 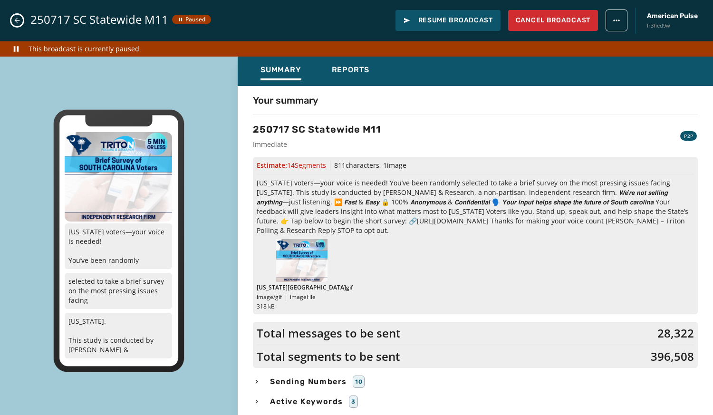 I want to click on p: 318 kB, so click(x=475, y=307).